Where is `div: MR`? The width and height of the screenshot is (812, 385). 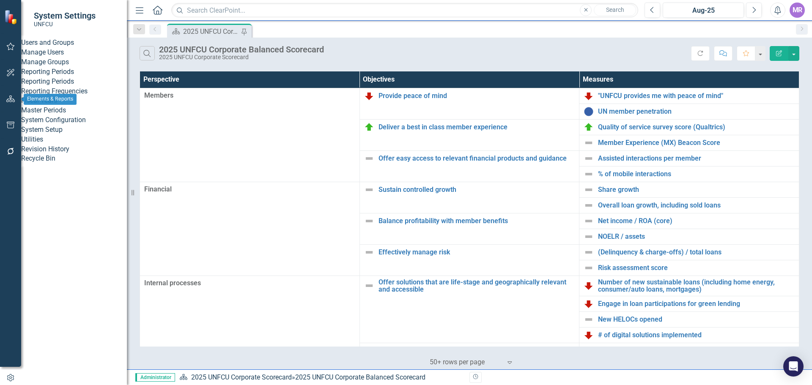
div: MR is located at coordinates (797, 10).